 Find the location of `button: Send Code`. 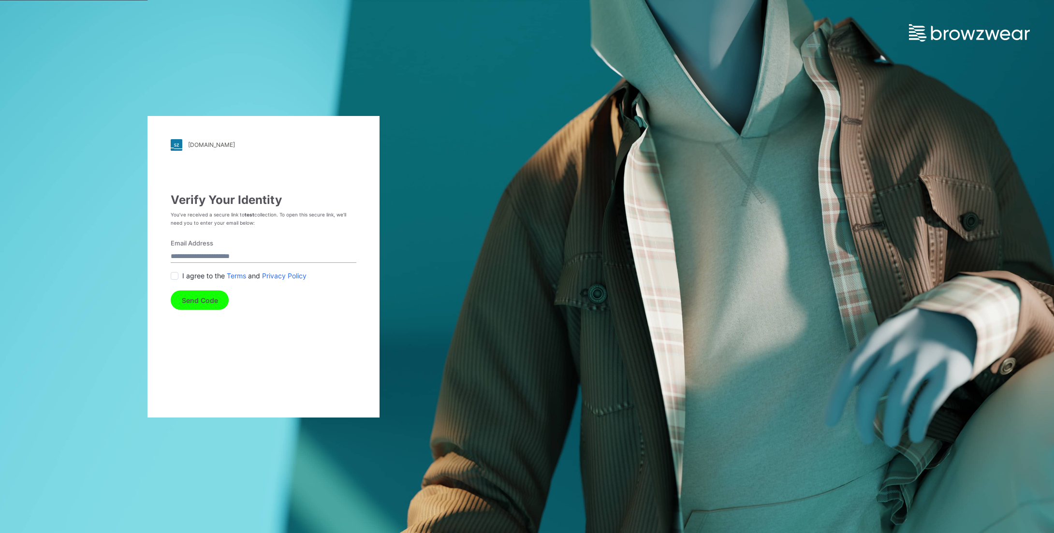

button: Send Code is located at coordinates (200, 300).